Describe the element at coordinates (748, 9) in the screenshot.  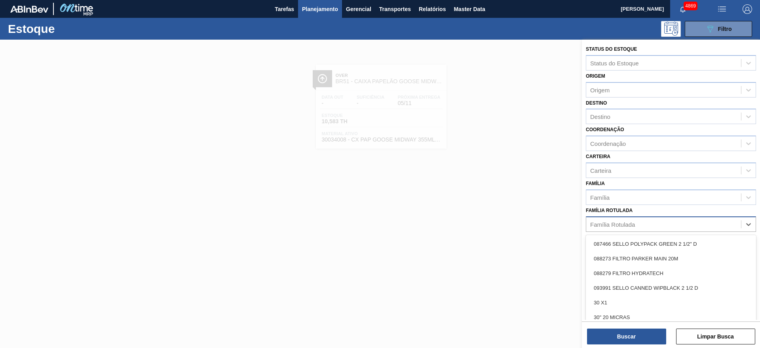
I see `img: Logout` at that location.